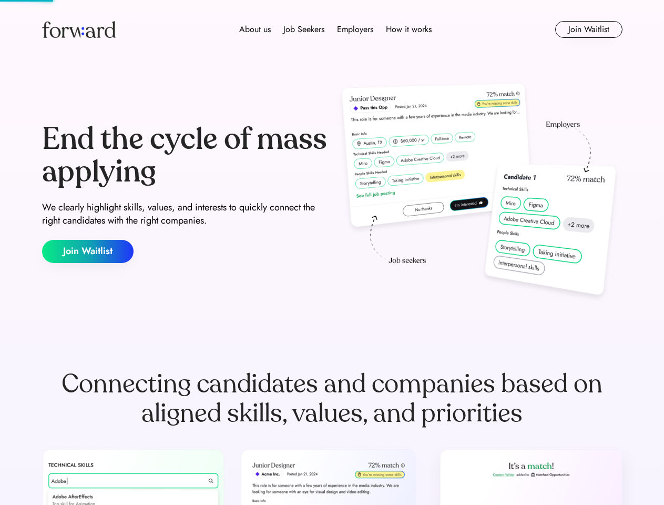  I want to click on img: hero-image.png, so click(480, 193).